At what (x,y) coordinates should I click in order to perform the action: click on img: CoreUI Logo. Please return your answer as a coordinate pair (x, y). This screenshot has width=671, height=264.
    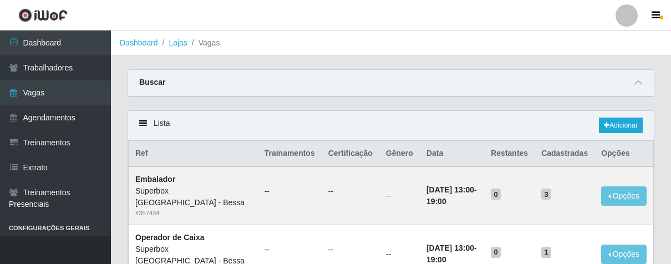
    Looking at the image, I should click on (43, 15).